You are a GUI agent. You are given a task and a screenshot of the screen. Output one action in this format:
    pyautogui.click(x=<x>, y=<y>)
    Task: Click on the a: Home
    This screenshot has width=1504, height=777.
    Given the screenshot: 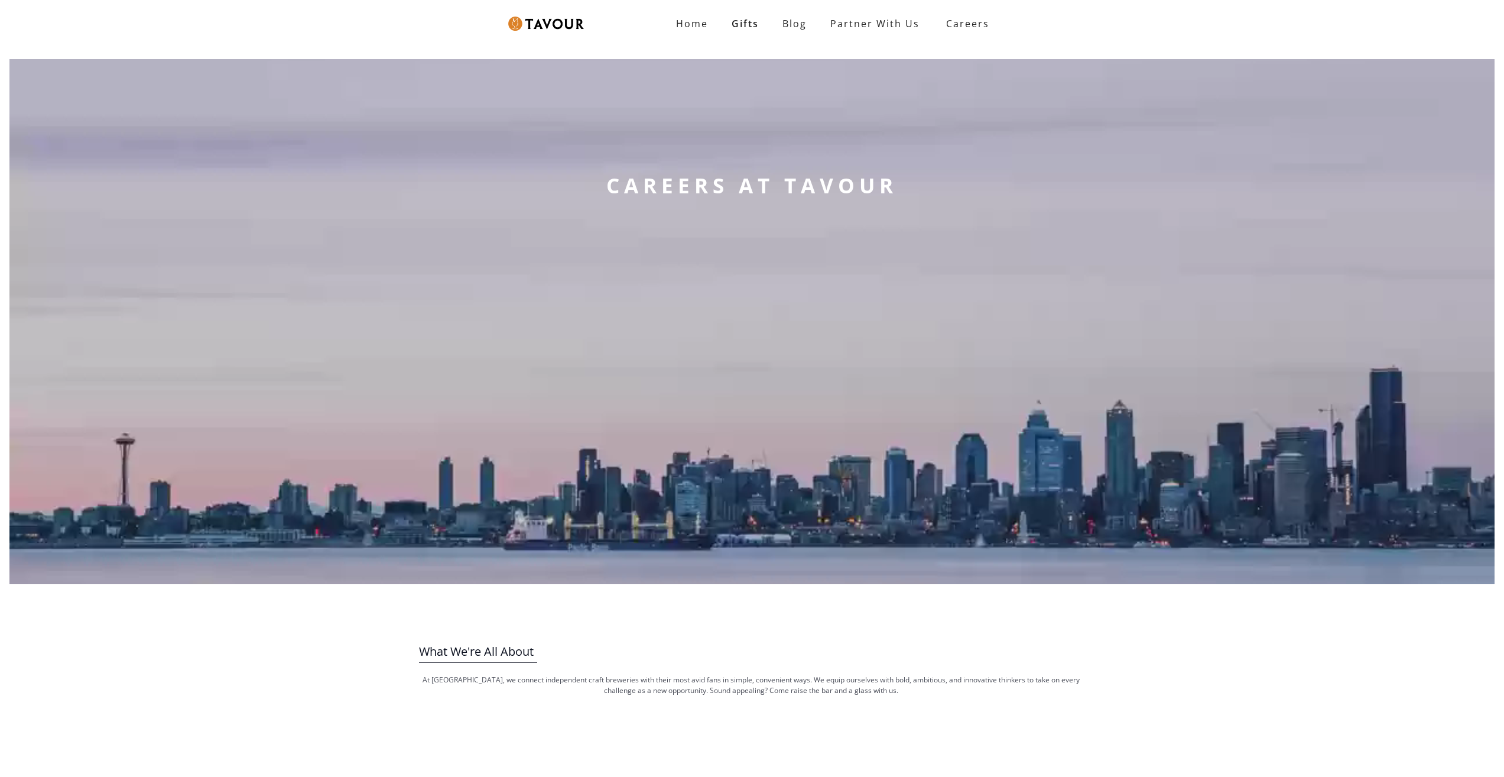 What is the action you would take?
    pyautogui.click(x=692, y=24)
    